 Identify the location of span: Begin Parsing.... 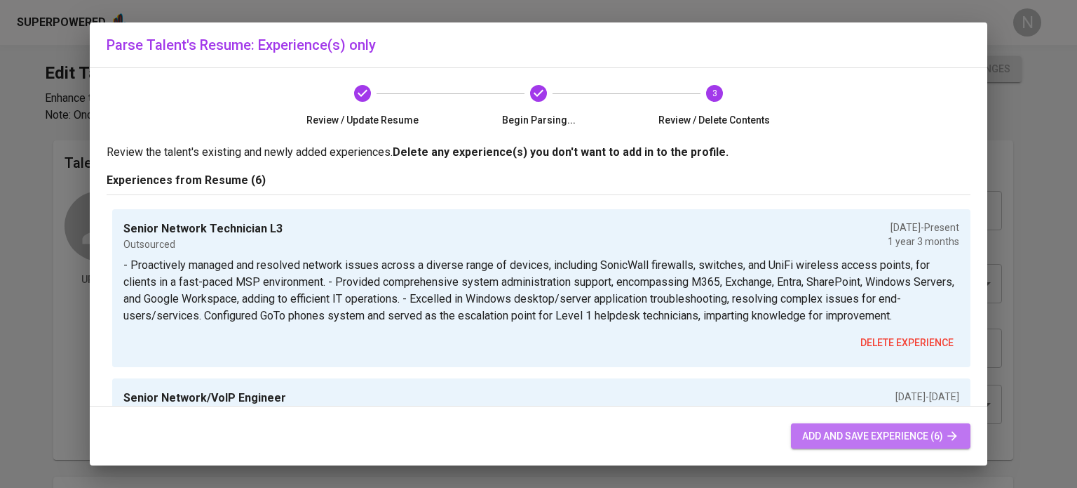
(539, 120).